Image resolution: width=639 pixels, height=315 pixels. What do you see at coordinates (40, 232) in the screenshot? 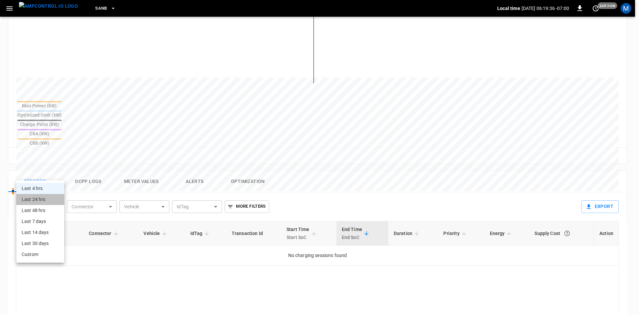
I see `li: Last 14 days` at bounding box center [40, 232].